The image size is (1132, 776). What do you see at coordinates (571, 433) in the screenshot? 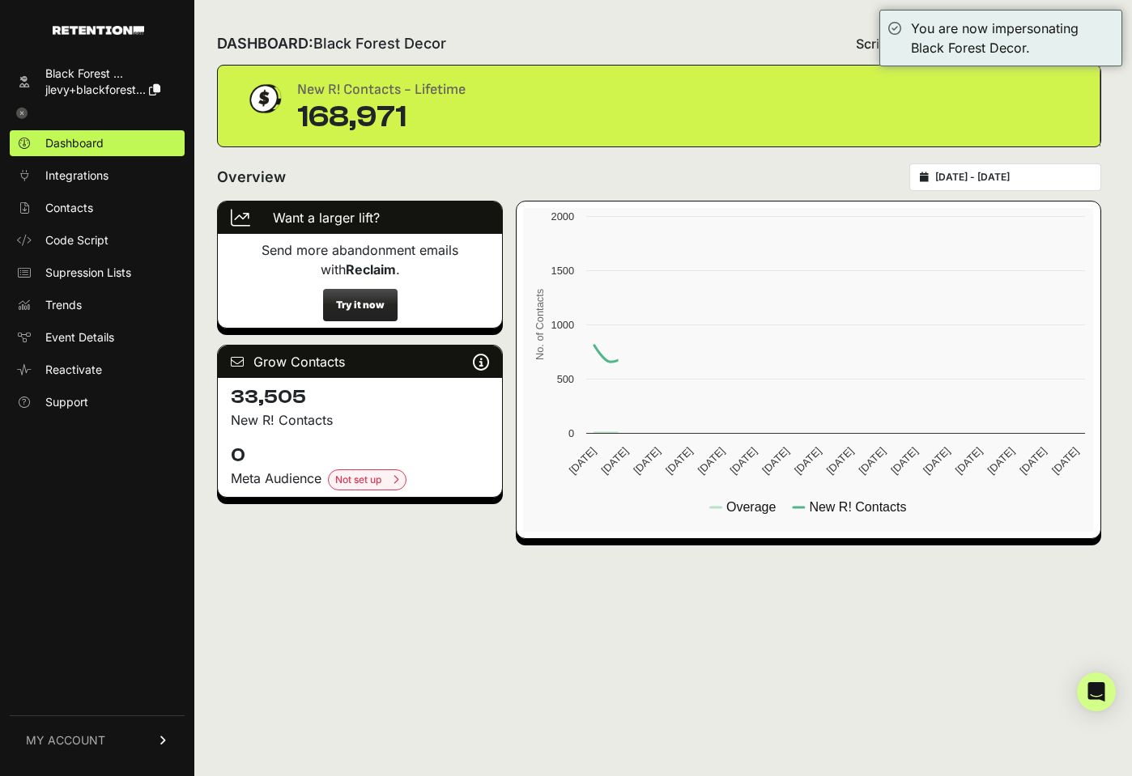
I see `text: 0` at bounding box center [571, 433].